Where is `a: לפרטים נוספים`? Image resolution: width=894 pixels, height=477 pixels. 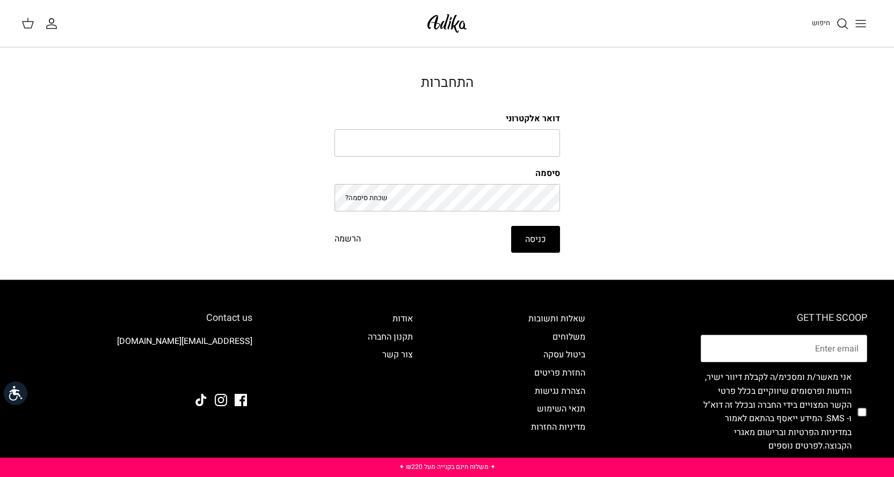
a: לפרטים נוספים is located at coordinates (795, 446).